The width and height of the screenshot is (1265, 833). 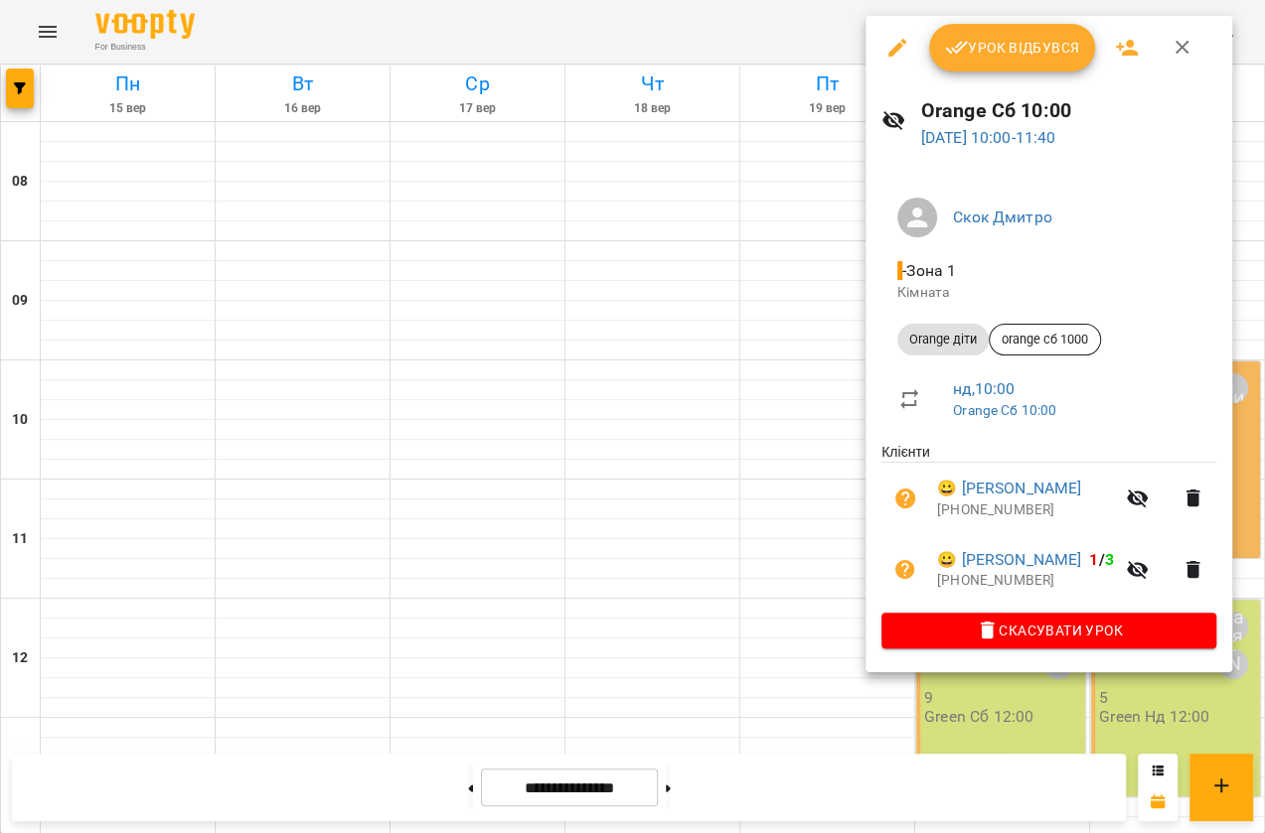 What do you see at coordinates (1012, 48) in the screenshot?
I see `button: Урок відбувся` at bounding box center [1012, 48].